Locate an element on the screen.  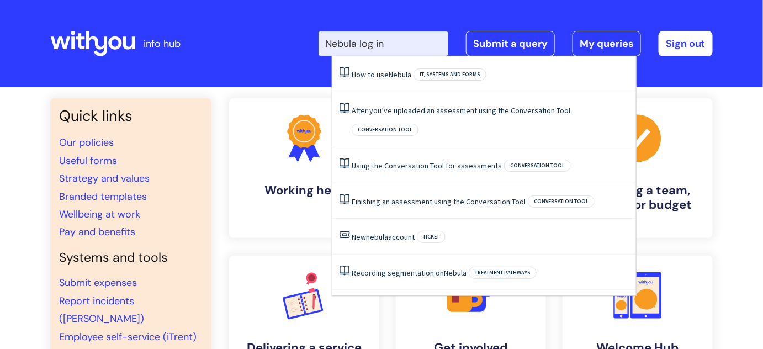
a: Submit expenses is located at coordinates (98, 283).